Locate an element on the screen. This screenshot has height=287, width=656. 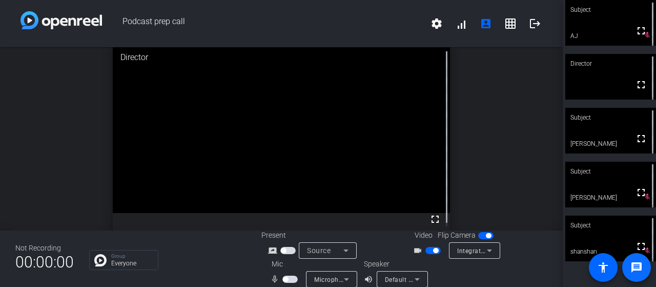
mat-icon: grid_on is located at coordinates (510, 24).